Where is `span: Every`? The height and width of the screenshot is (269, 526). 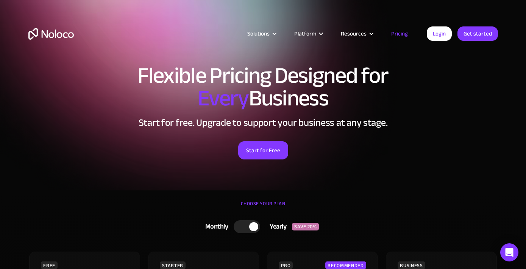 span: Every is located at coordinates (223, 98).